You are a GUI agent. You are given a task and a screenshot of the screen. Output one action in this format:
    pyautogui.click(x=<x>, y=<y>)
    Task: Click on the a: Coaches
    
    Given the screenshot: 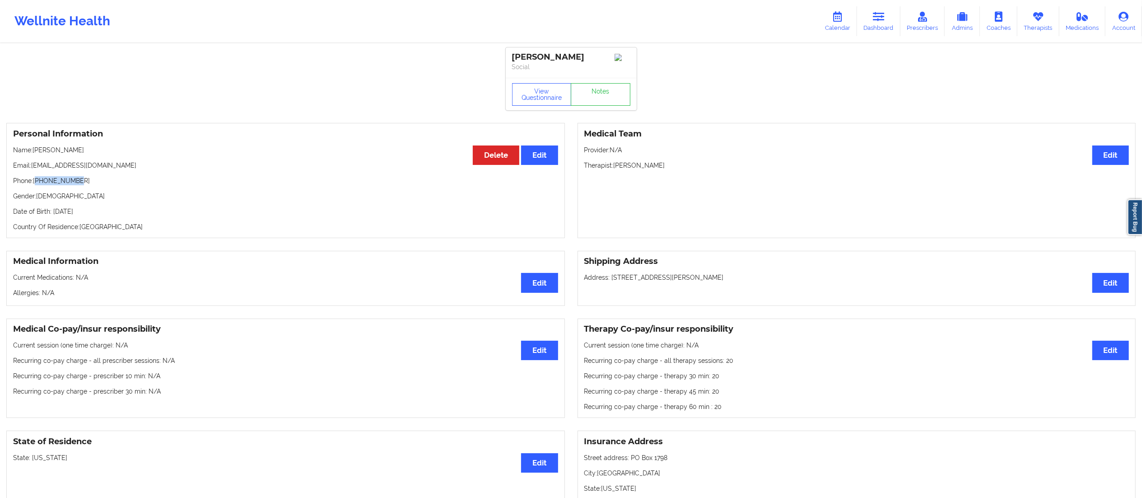 What is the action you would take?
    pyautogui.click(x=999, y=21)
    